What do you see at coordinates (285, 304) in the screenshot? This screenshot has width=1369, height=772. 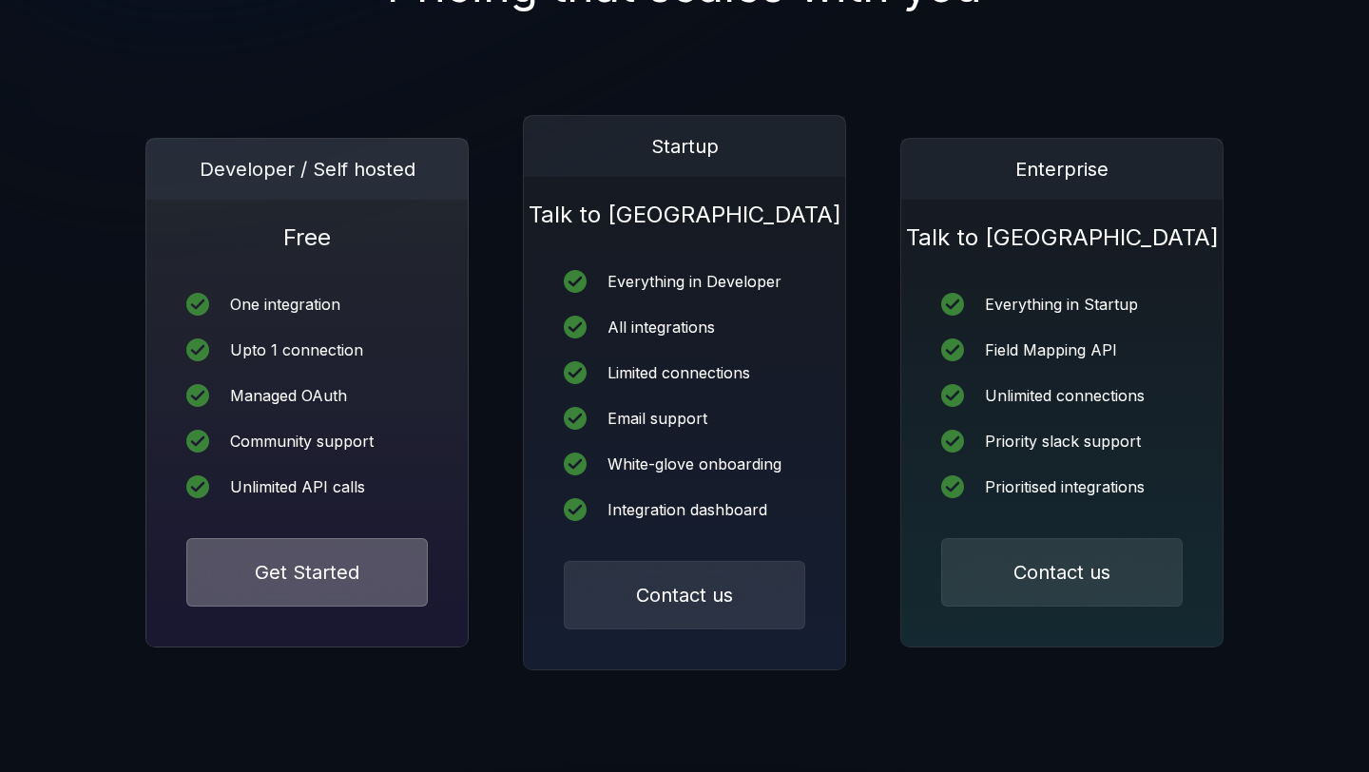 I see `div: One integration` at bounding box center [285, 304].